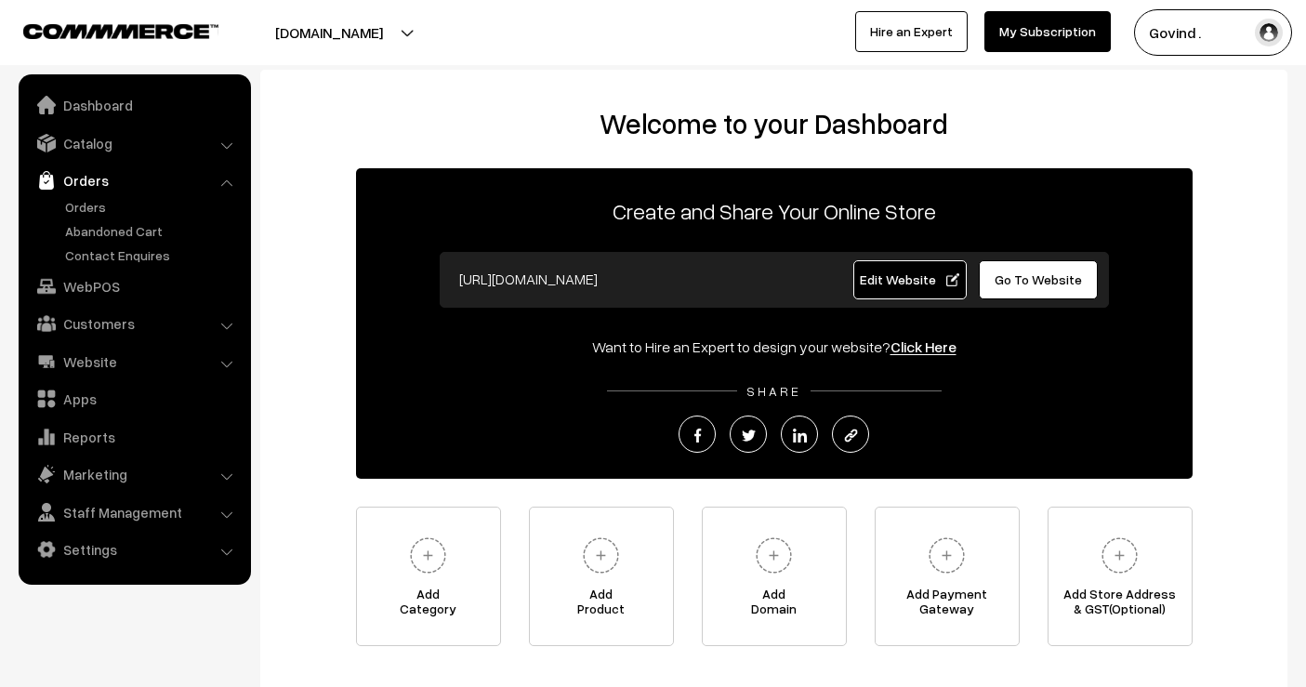 The height and width of the screenshot is (687, 1306). I want to click on a: Settings, so click(134, 550).